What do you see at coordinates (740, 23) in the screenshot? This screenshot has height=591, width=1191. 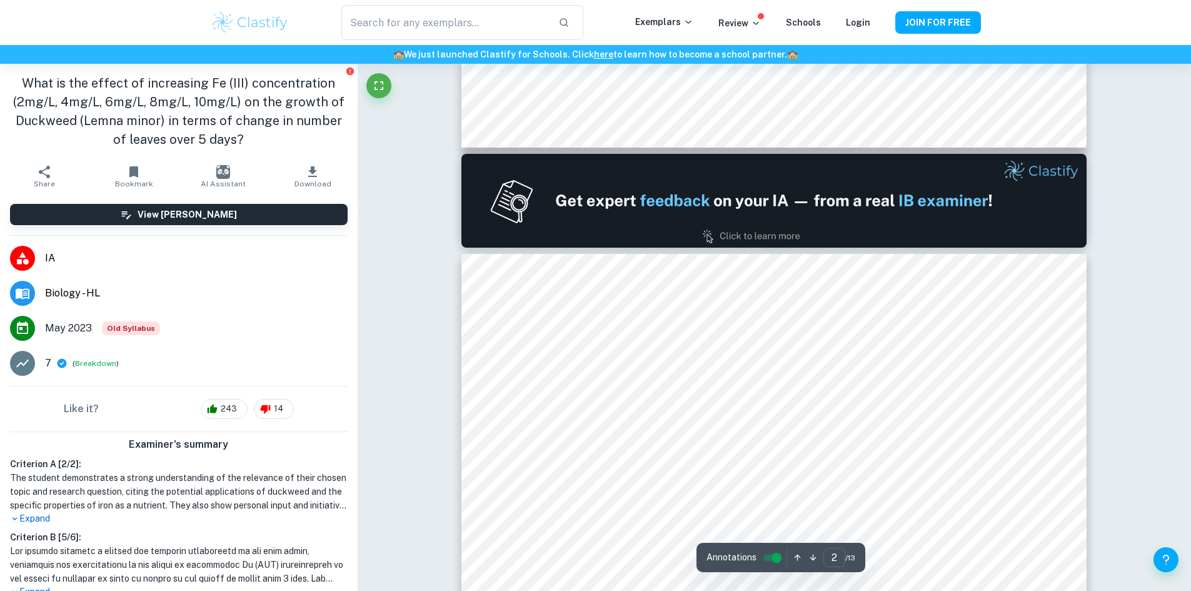 I see `p: Review` at bounding box center [740, 23].